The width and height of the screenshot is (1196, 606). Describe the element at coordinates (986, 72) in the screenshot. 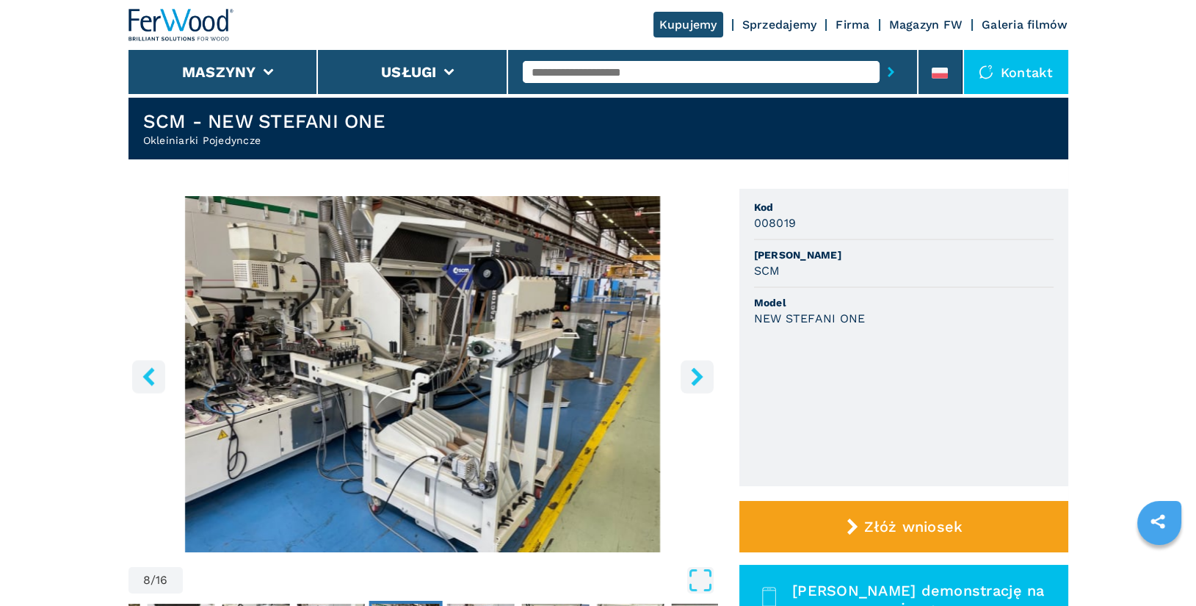

I see `img: Kontakt` at that location.